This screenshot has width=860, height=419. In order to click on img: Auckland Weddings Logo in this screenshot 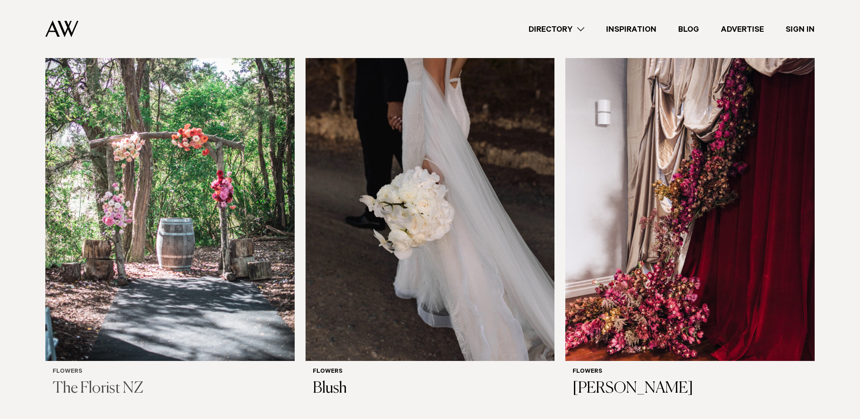, I will do `click(62, 29)`.